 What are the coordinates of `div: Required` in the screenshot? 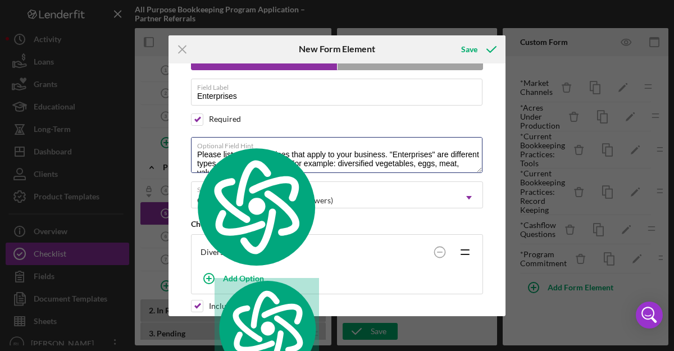 It's located at (225, 119).